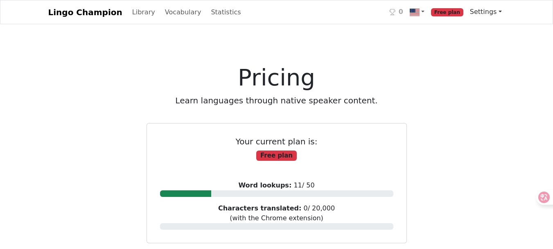  What do you see at coordinates (260, 208) in the screenshot?
I see `strong: Characters translated:` at bounding box center [260, 208].